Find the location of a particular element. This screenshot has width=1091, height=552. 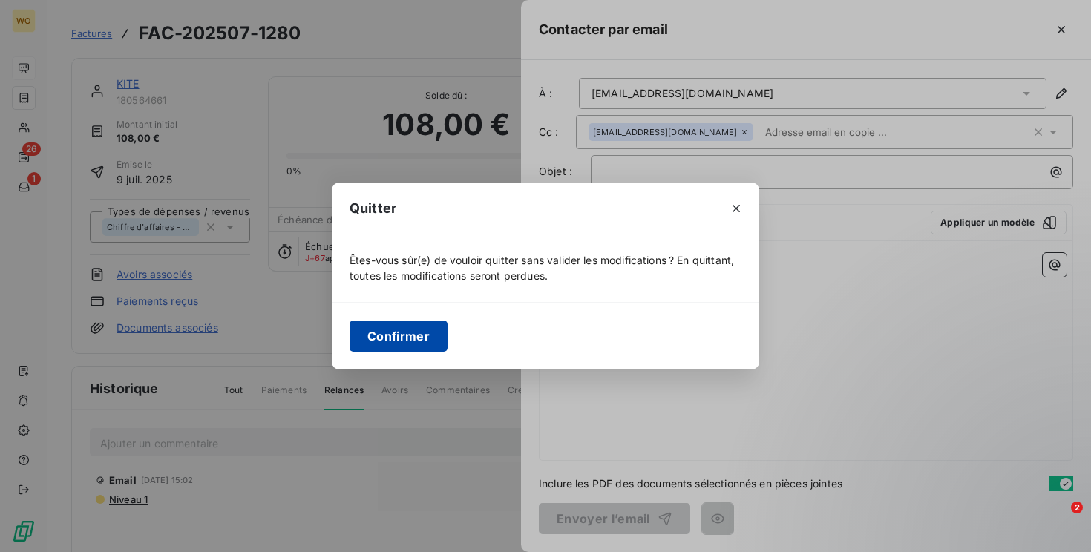

span: Quitter is located at coordinates (373, 208).